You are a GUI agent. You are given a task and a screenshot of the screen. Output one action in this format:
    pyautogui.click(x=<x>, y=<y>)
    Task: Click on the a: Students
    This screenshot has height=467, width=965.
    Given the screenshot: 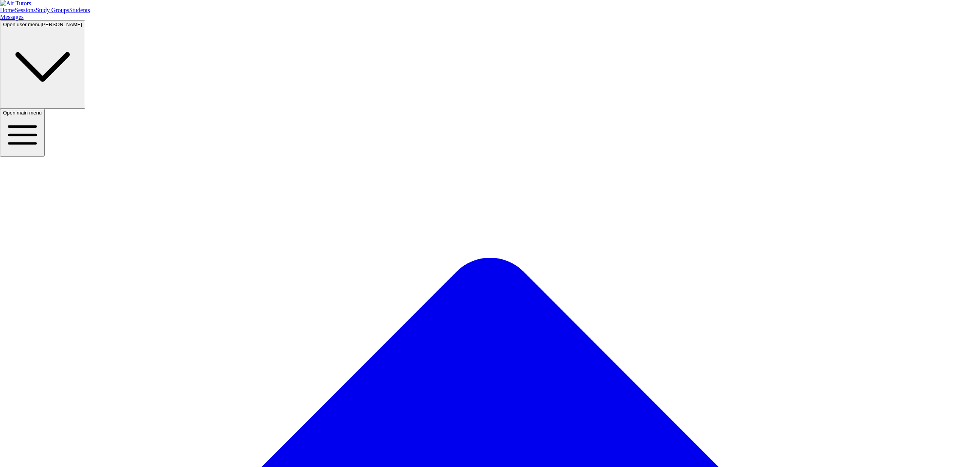 What is the action you would take?
    pyautogui.click(x=80, y=10)
    